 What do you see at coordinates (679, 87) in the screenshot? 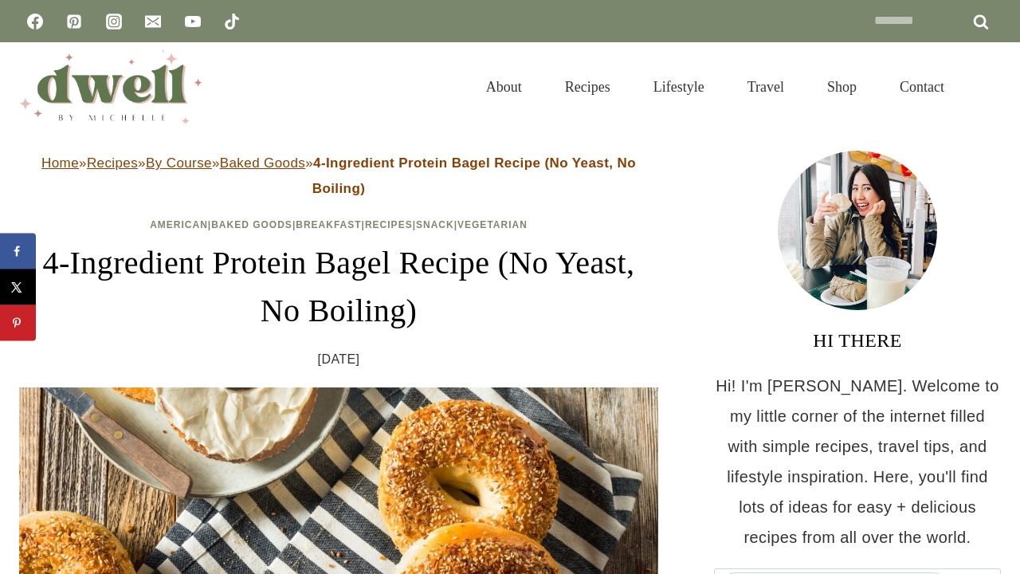
I see `a: Lifestyle` at bounding box center [679, 87].